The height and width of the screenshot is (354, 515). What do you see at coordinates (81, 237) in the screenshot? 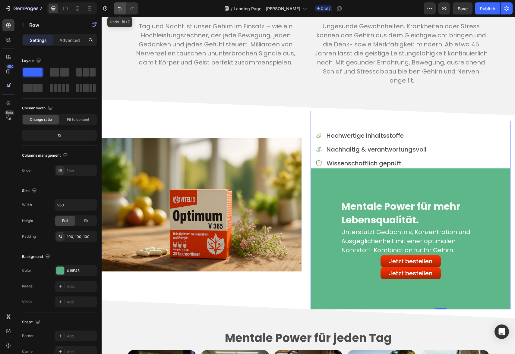
I see `div: 100, 100, 100, 100` at bounding box center [81, 237].